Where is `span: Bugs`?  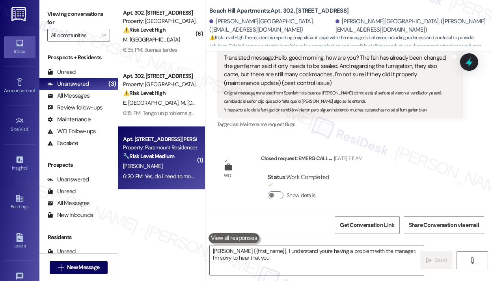 span: Bugs is located at coordinates (290, 124).